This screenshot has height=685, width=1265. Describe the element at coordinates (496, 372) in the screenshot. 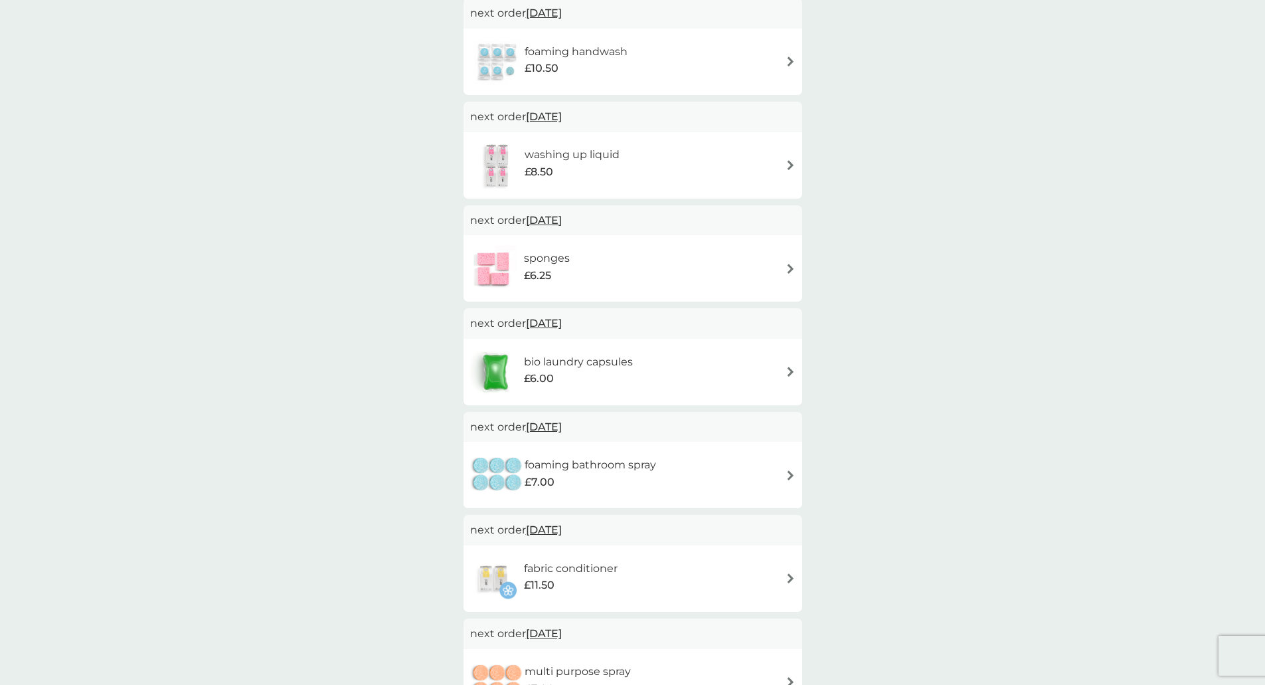

I see `img: bio laundry capsules` at that location.